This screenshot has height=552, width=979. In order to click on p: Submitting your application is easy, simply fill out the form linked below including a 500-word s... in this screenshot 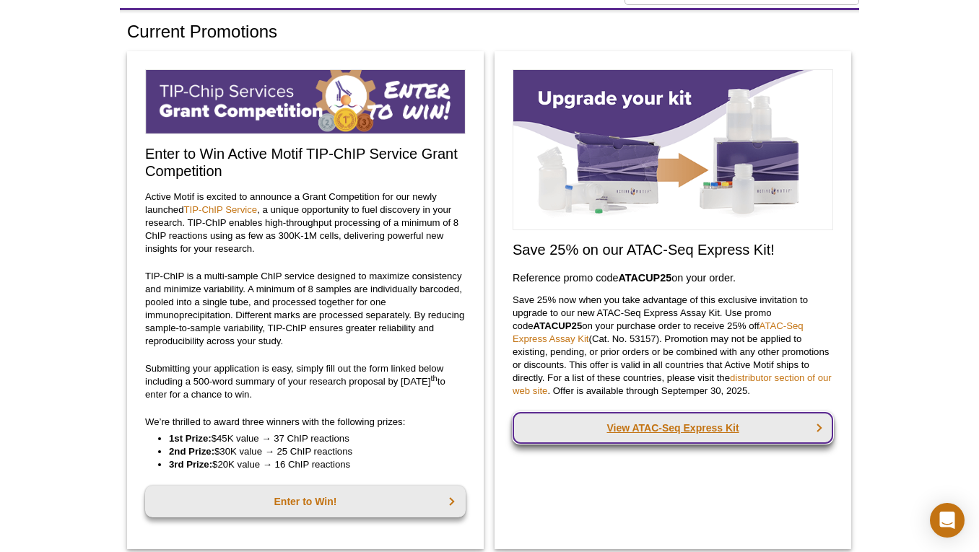, I will do `click(305, 382)`.